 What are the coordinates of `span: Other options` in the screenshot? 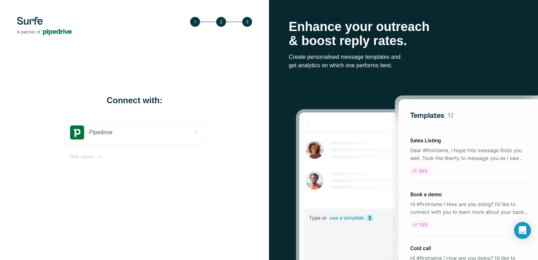 It's located at (82, 157).